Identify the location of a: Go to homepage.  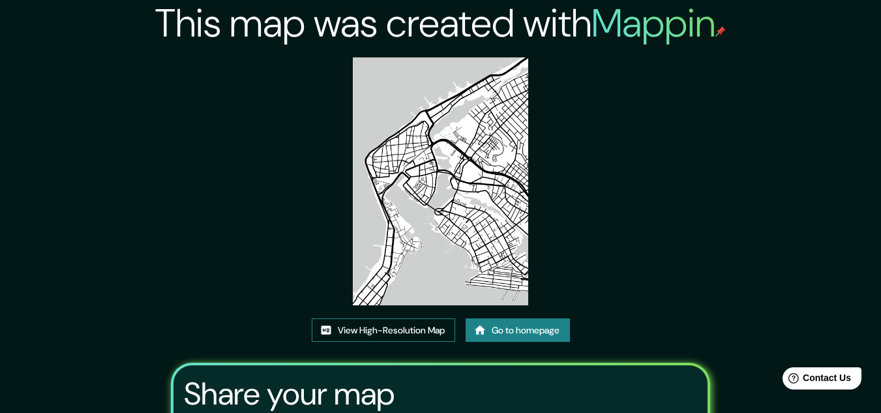
(518, 330).